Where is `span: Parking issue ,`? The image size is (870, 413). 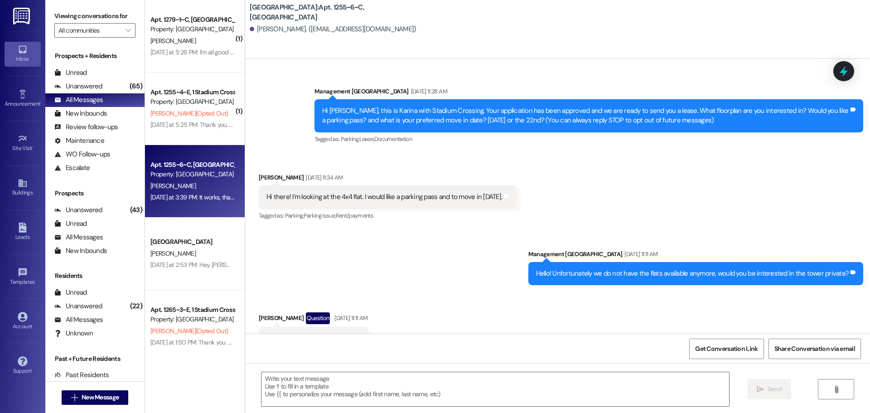 span: Parking issue , is located at coordinates (319, 215).